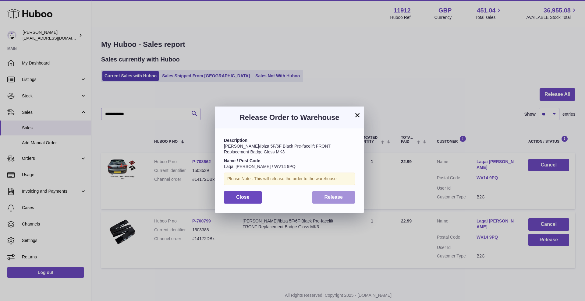 Image resolution: width=585 pixels, height=301 pixels. Describe the element at coordinates (242, 161) in the screenshot. I see `strong: Name / Post Code` at that location.